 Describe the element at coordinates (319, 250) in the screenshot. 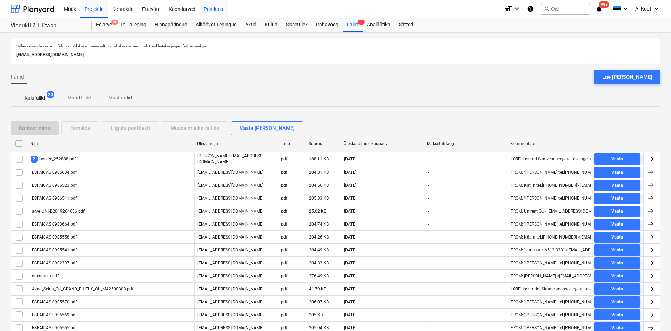

I see `div: 204.49 KB` at that location.